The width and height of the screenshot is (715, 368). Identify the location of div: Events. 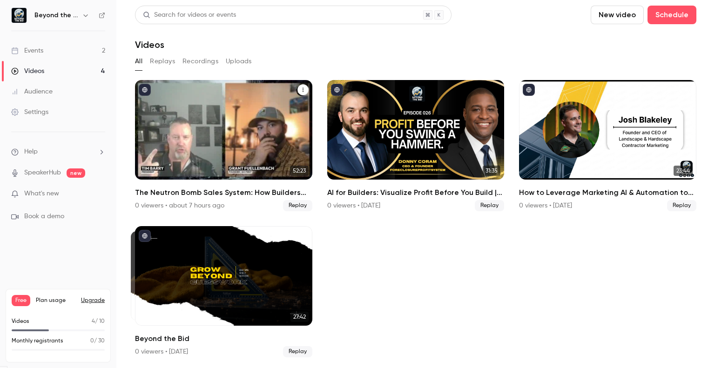
(27, 51).